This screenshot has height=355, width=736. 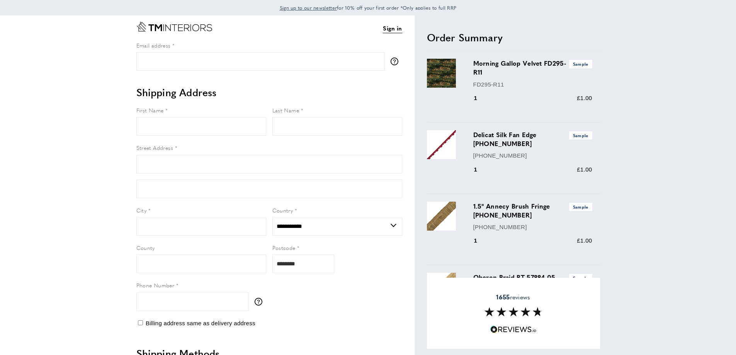 I want to click on span: Sign up to our newsletter, so click(x=308, y=8).